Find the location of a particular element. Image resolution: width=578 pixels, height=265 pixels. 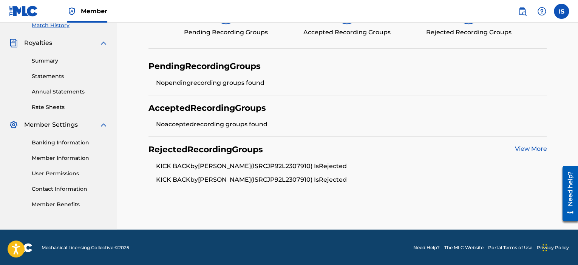

img: help is located at coordinates (541, 11).